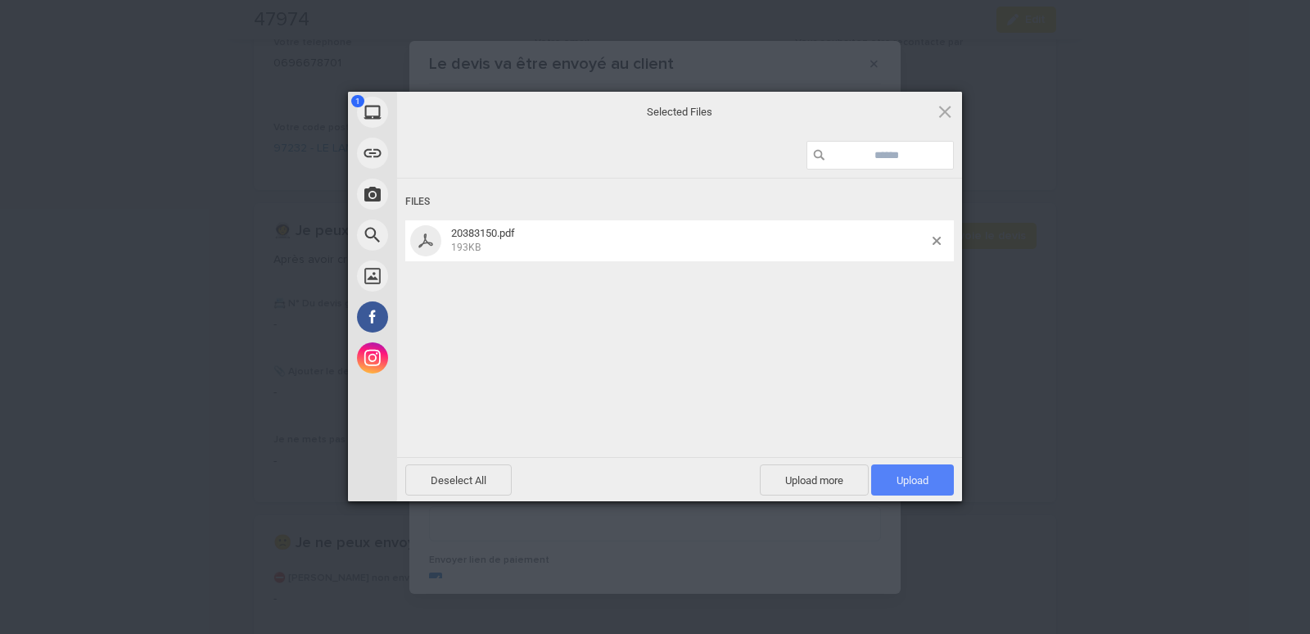 This screenshot has width=1310, height=634. What do you see at coordinates (679, 112) in the screenshot?
I see `span: Selected Files` at bounding box center [679, 112].